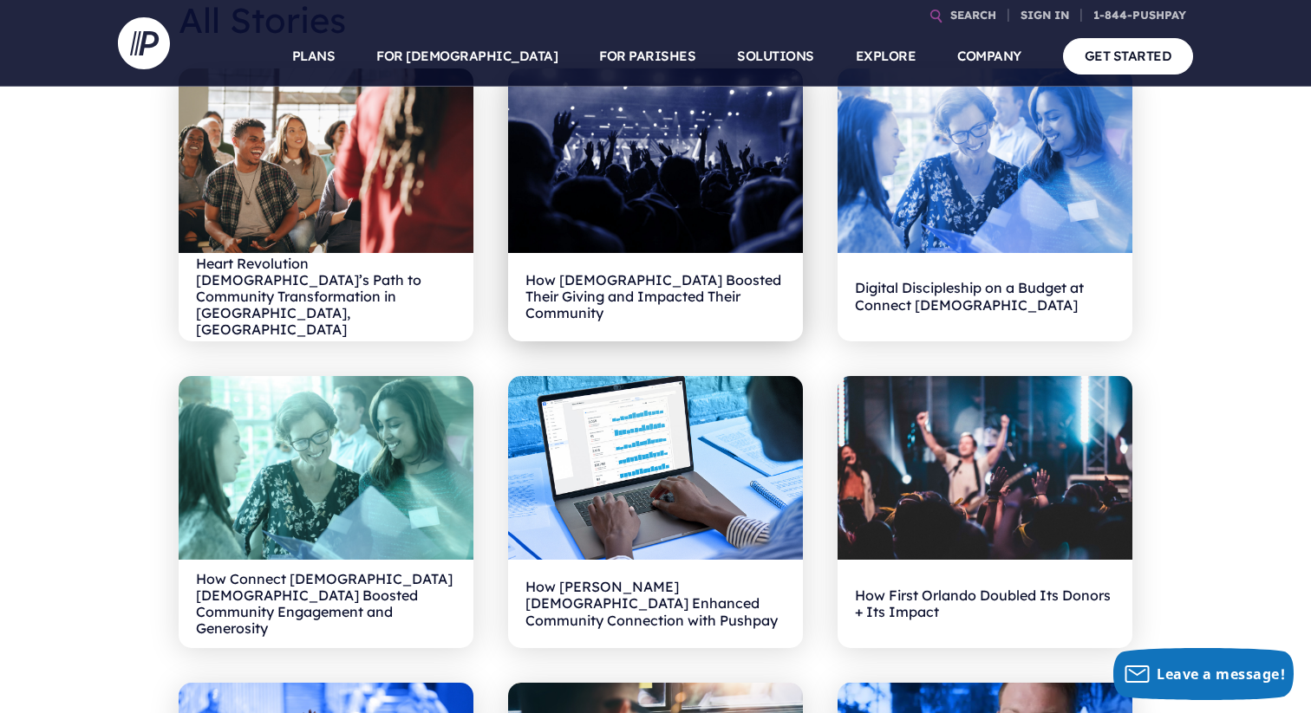 This screenshot has height=713, width=1311. What do you see at coordinates (647, 56) in the screenshot?
I see `a: FOR PARISHES` at bounding box center [647, 56].